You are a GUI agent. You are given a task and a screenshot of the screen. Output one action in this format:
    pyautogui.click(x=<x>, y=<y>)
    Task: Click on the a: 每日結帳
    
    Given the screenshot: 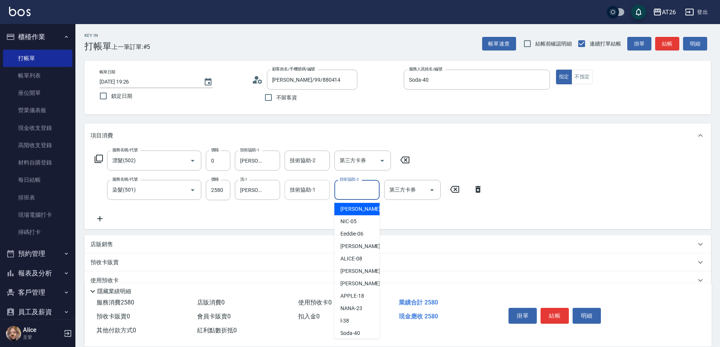 What is the action you would take?
    pyautogui.click(x=38, y=180)
    